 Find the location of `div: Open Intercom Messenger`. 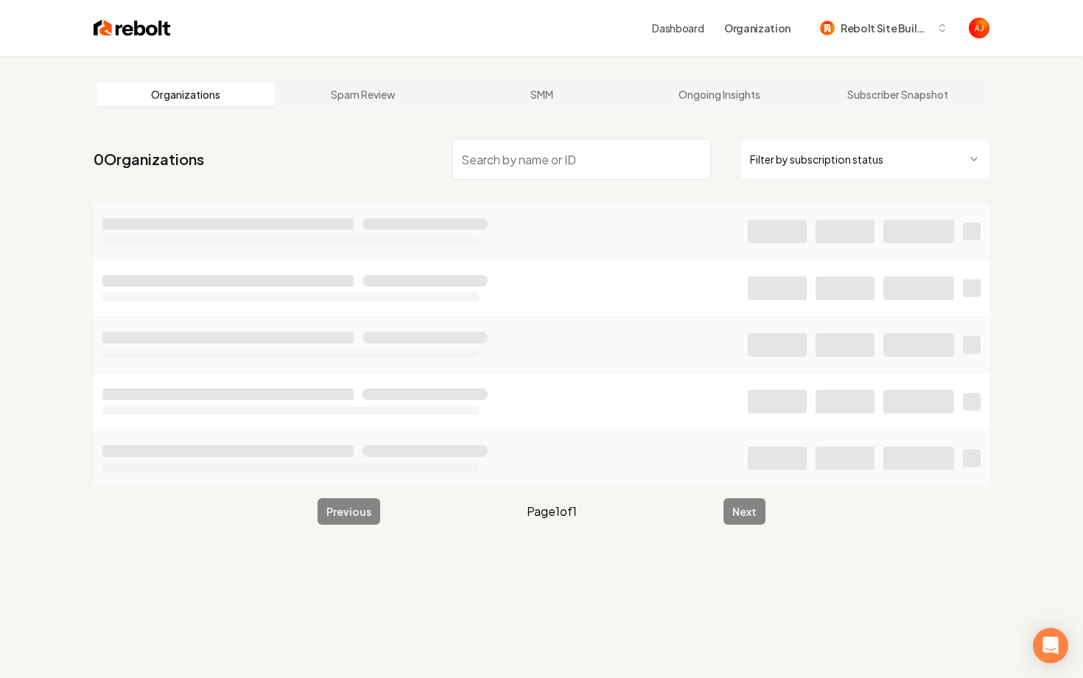

div: Open Intercom Messenger is located at coordinates (1050, 645).